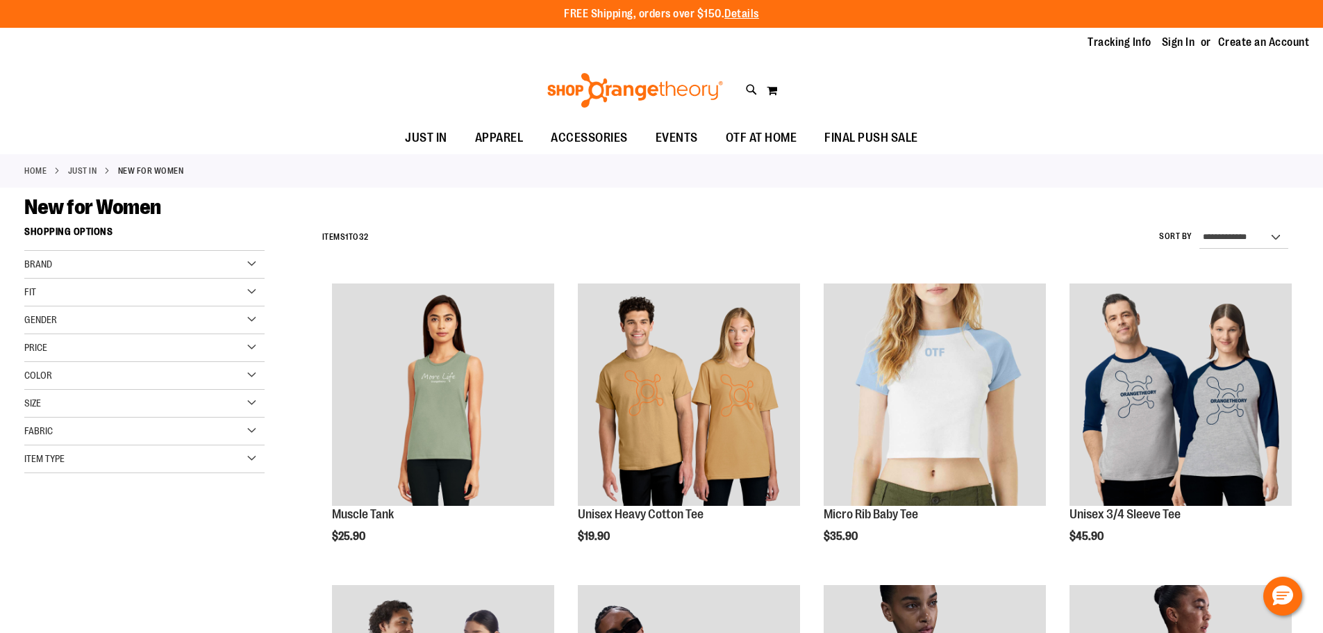  Describe the element at coordinates (1264, 42) in the screenshot. I see `a: Create an Account` at that location.